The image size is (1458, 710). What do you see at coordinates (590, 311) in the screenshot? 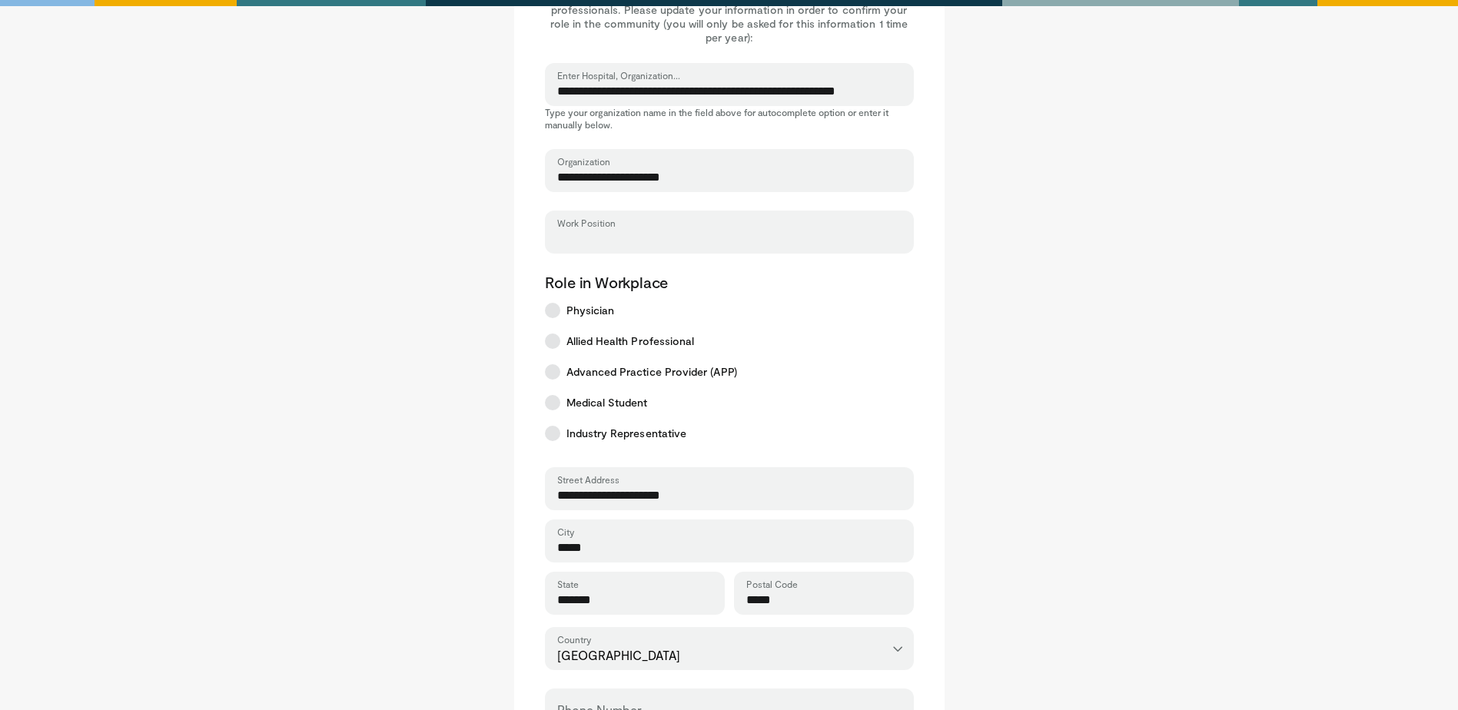
I see `span: Physician` at bounding box center [590, 311].